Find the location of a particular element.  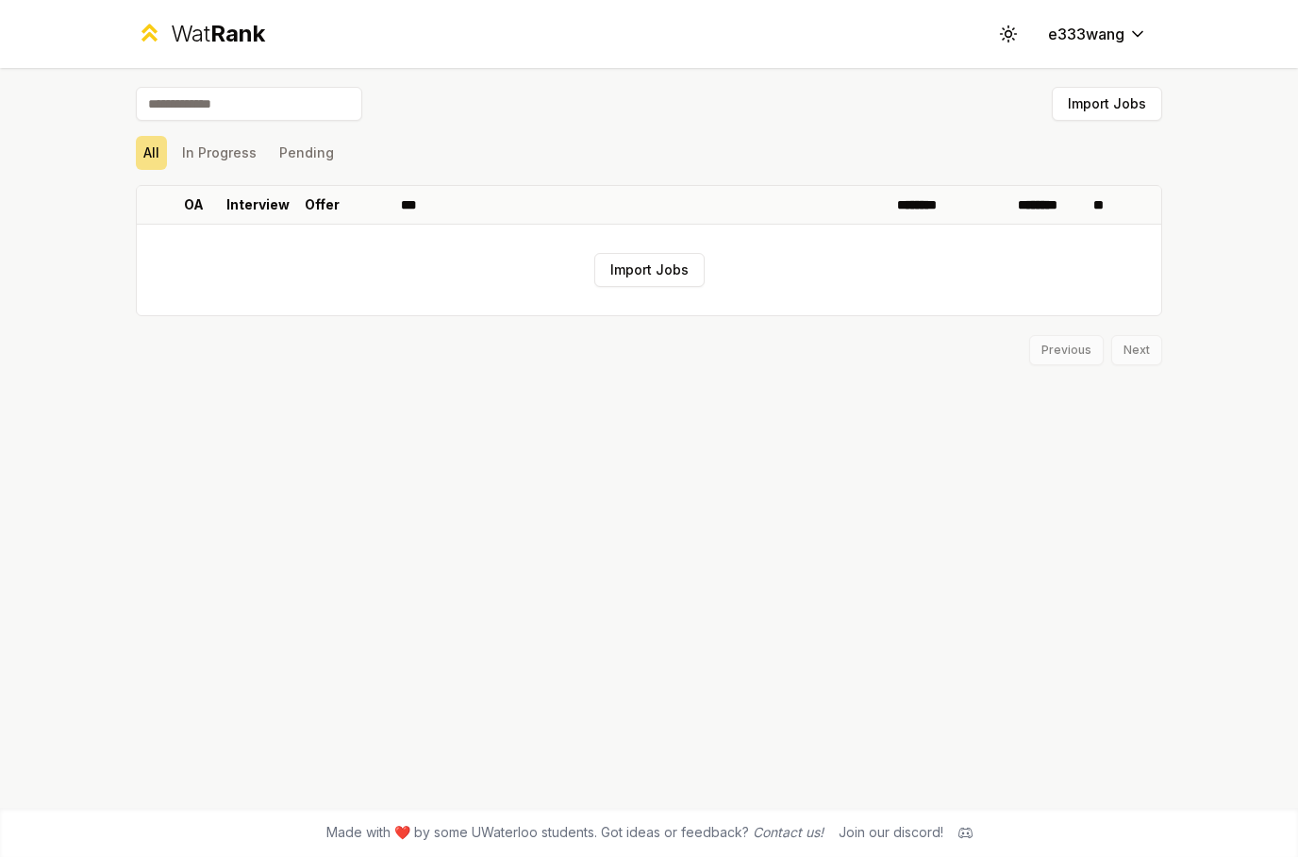

div: Wat is located at coordinates (218, 34).